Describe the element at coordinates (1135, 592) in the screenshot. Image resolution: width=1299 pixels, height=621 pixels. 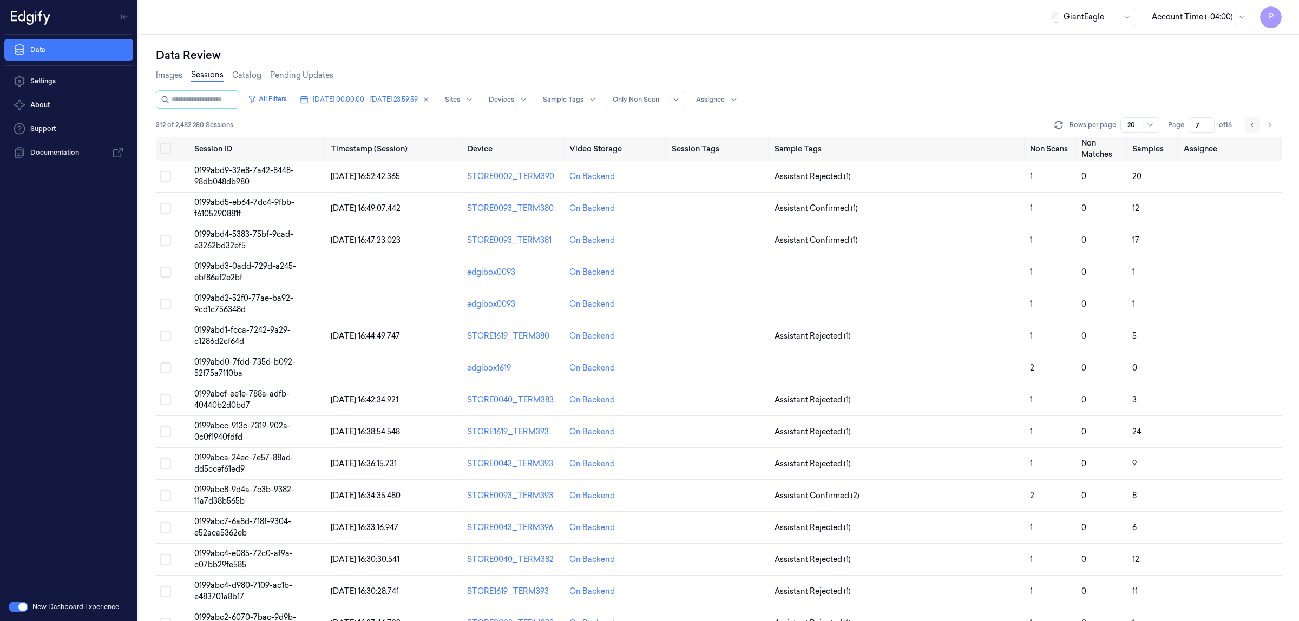
I see `span: 11` at that location.